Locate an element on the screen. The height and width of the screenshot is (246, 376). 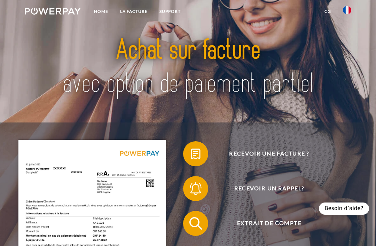
img: logo-powerpay-white.svg is located at coordinates (53, 11).